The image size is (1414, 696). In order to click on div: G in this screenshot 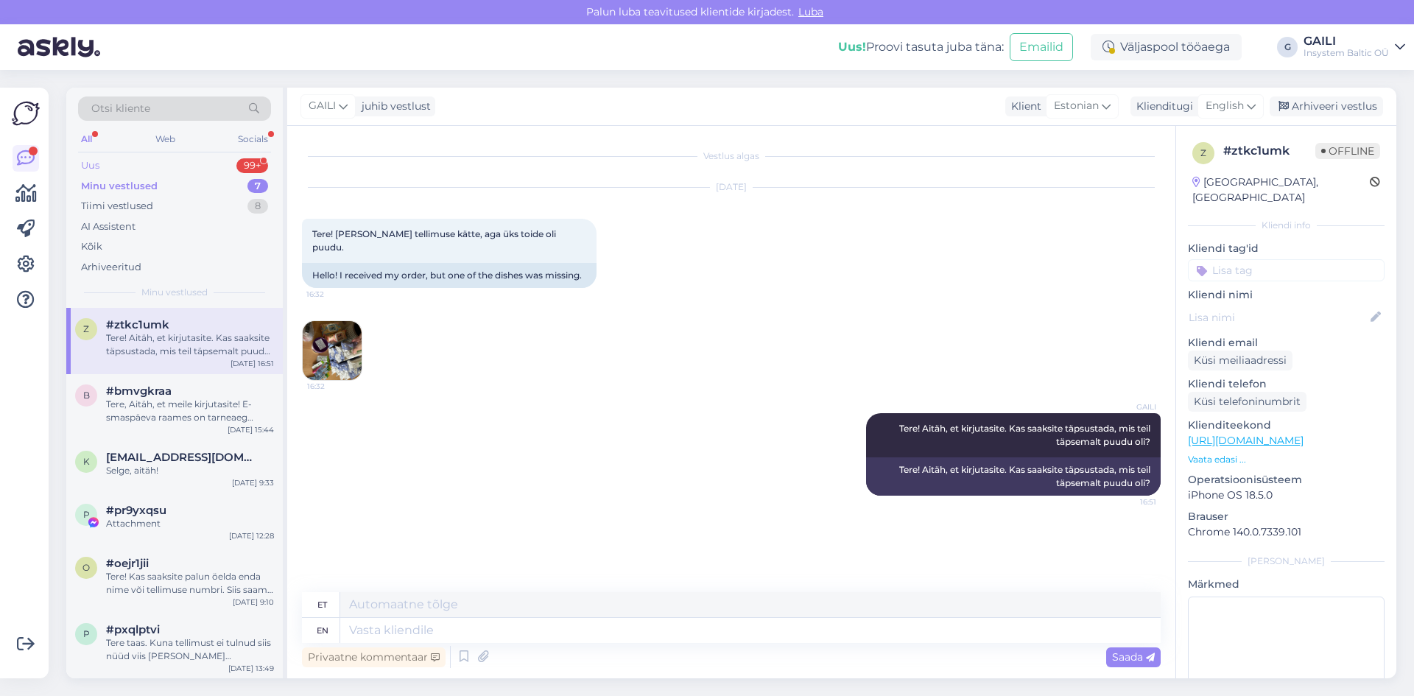, I will do `click(1287, 47)`.